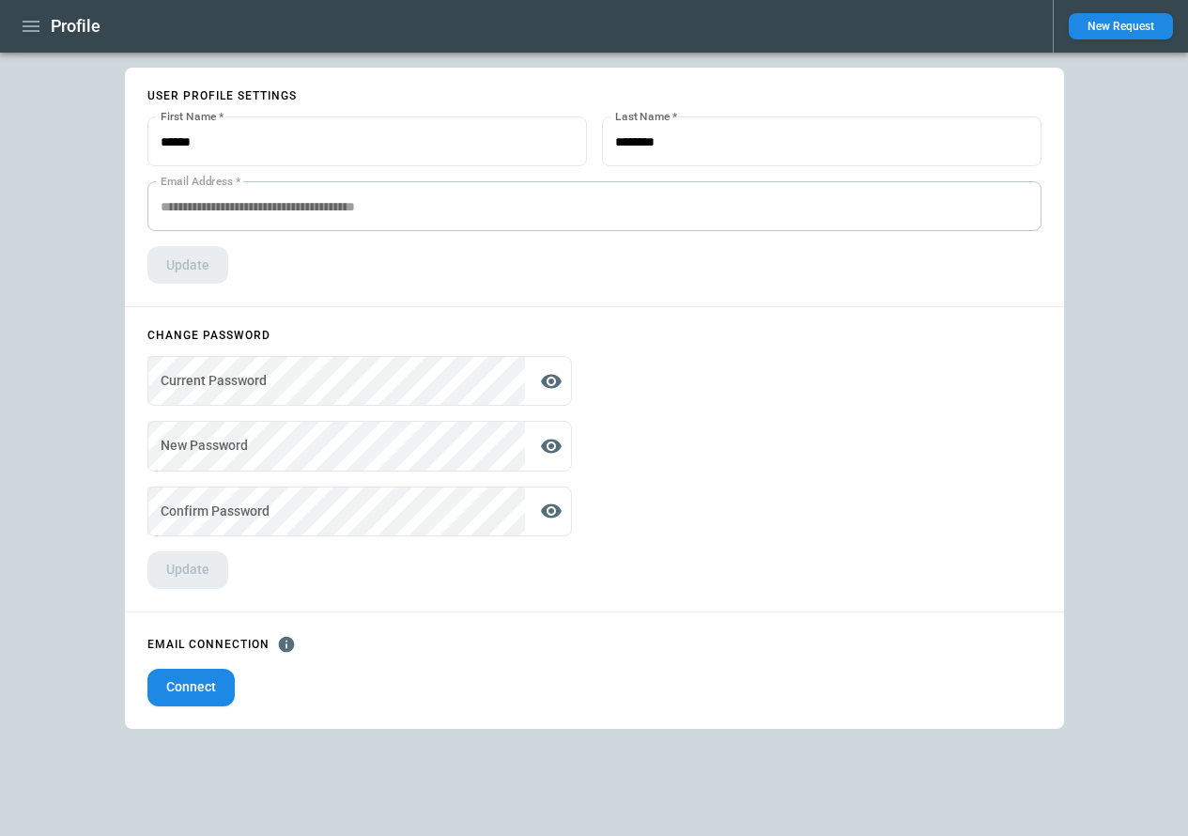 The width and height of the screenshot is (1188, 836). I want to click on p: User profile settings, so click(594, 96).